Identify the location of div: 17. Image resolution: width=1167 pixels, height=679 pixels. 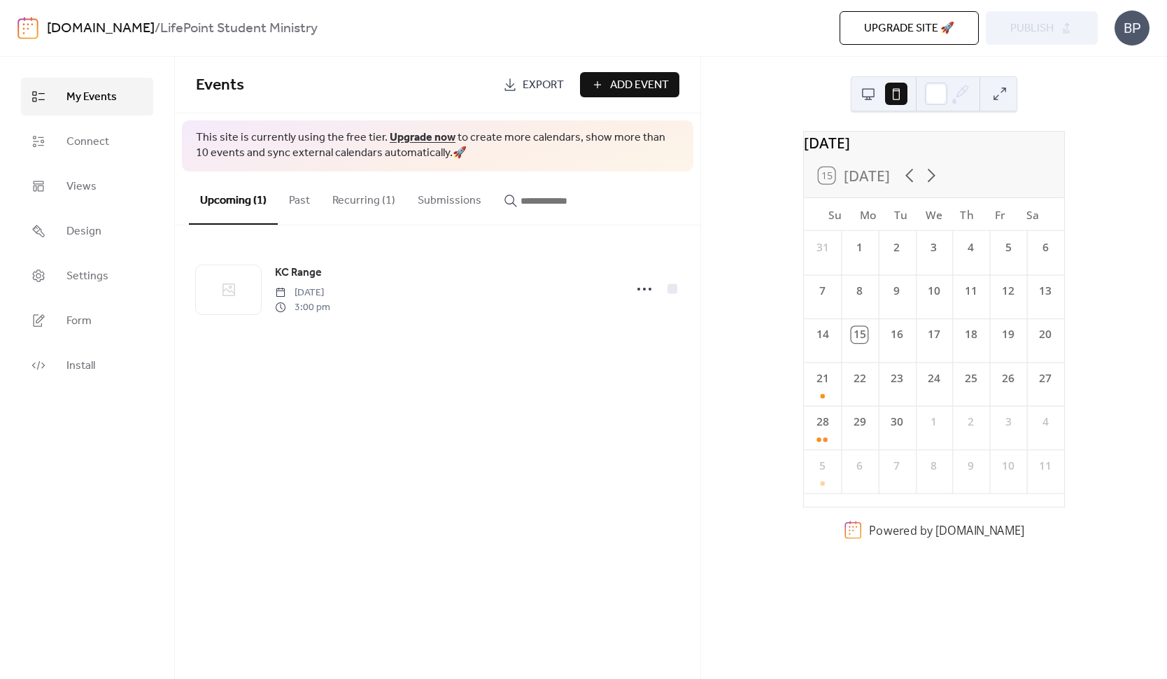
(933, 334).